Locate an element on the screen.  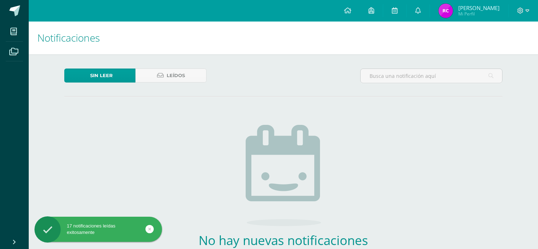
a: Sin leer is located at coordinates (100, 75).